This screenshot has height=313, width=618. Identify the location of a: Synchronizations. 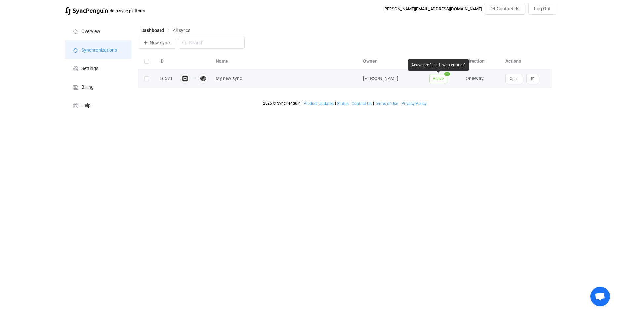
(98, 50).